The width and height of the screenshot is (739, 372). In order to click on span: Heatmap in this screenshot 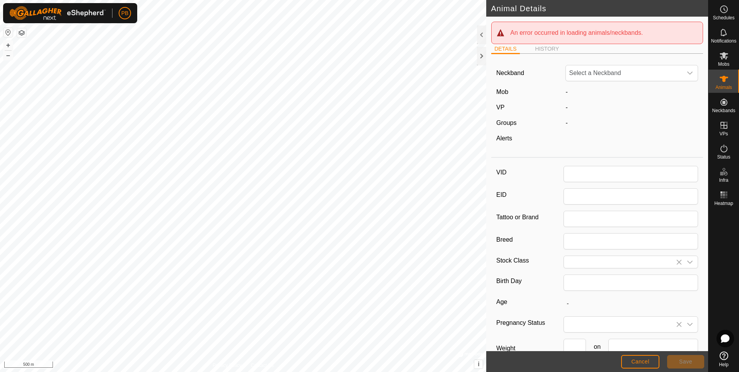, I will do `click(724, 203)`.